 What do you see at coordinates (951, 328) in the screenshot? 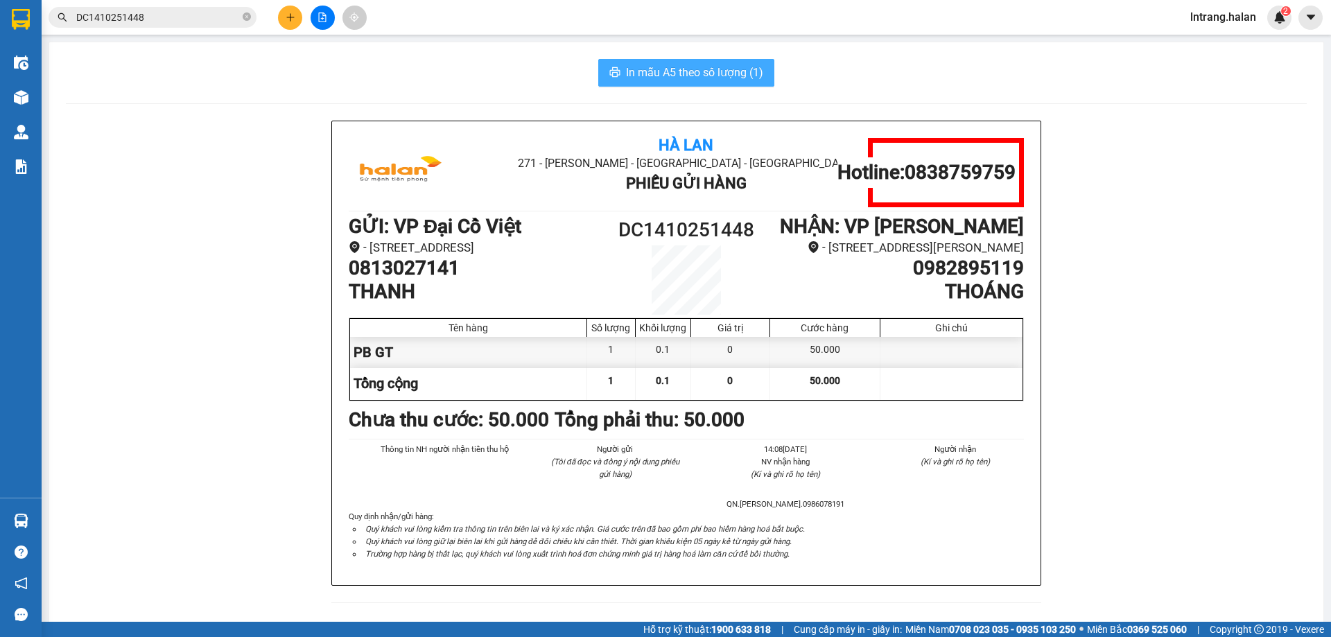
I see `div: Ghi chú` at bounding box center [951, 328].